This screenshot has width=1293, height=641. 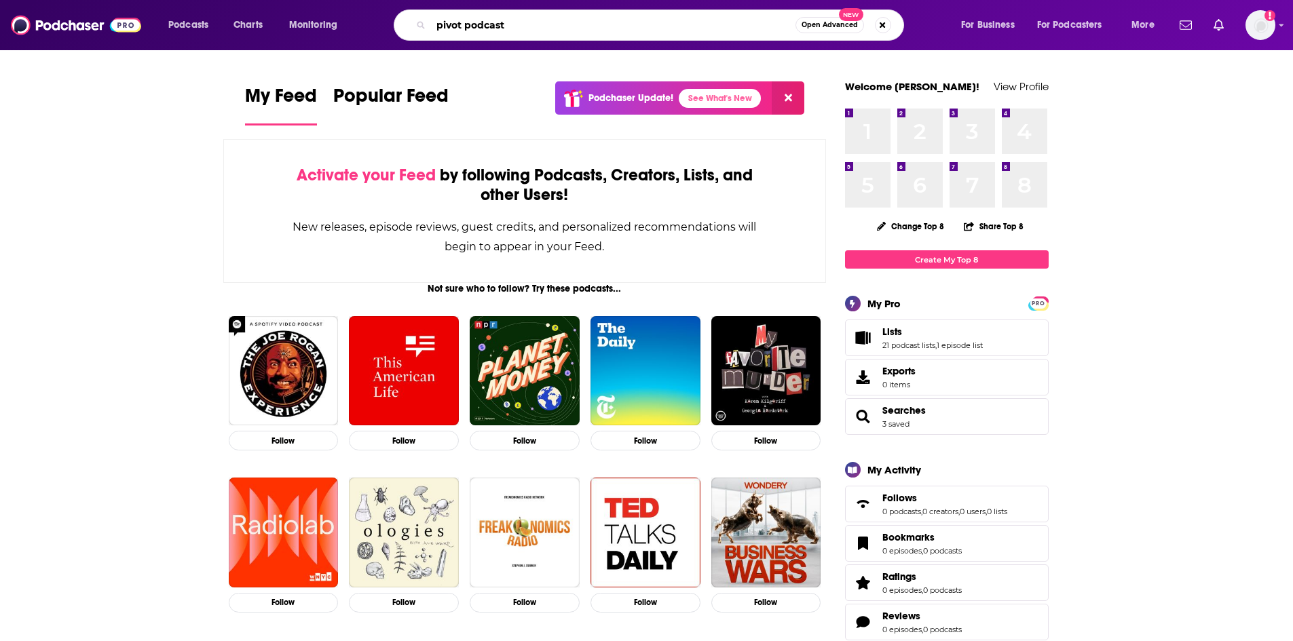 What do you see at coordinates (830, 25) in the screenshot?
I see `span: Open Advanced` at bounding box center [830, 25].